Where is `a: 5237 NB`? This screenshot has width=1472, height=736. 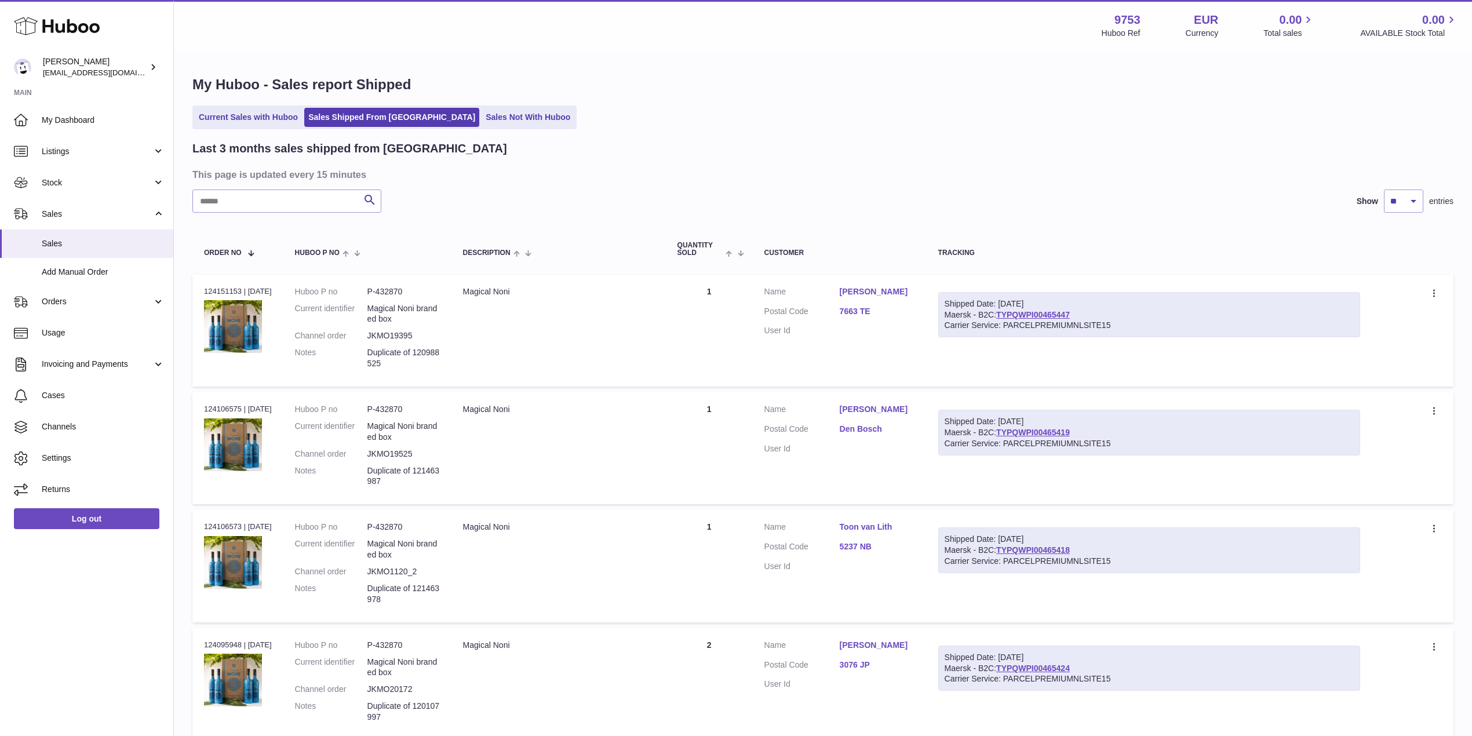
a: 5237 NB is located at coordinates (877, 546).